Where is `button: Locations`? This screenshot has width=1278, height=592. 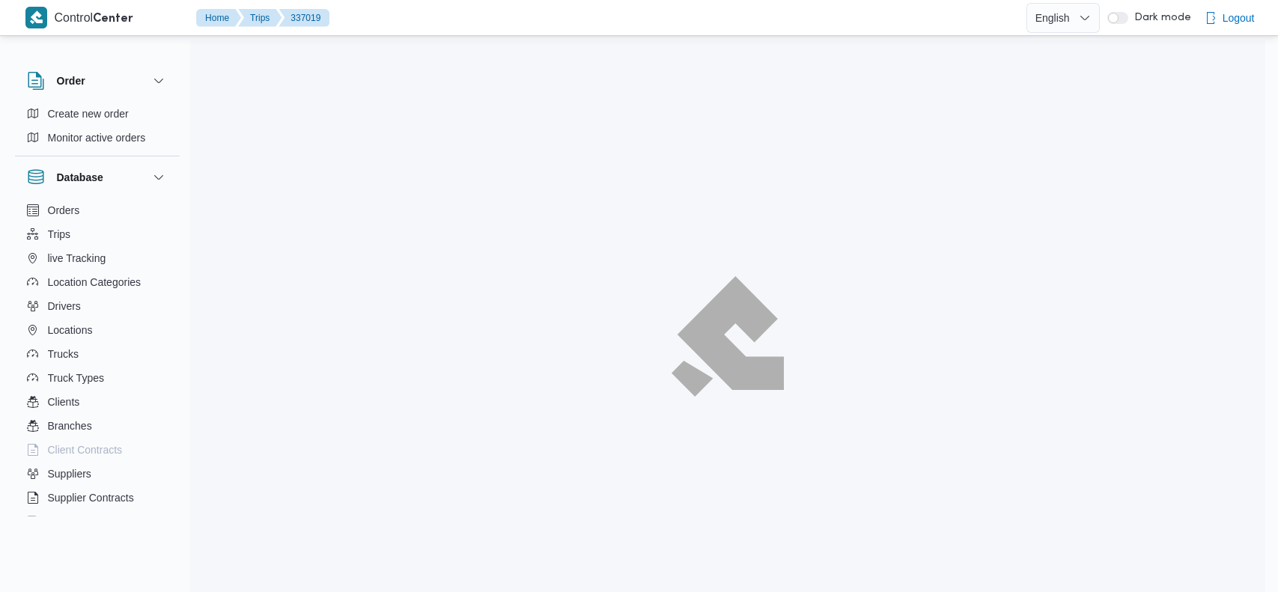 button: Locations is located at coordinates (97, 330).